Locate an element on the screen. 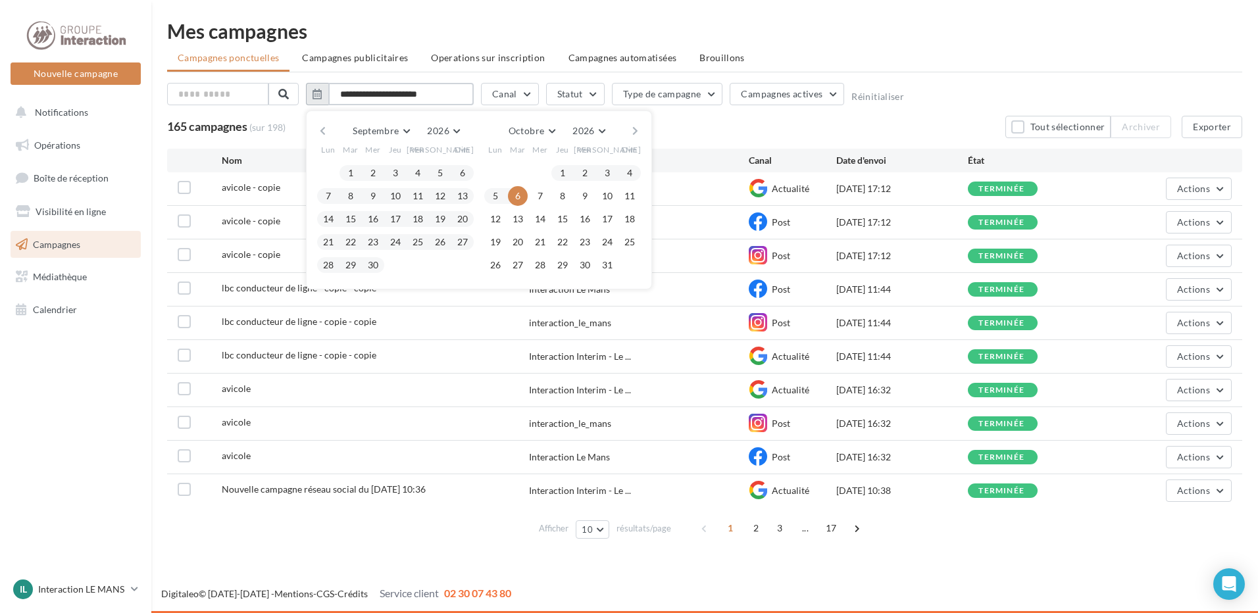 This screenshot has height=613, width=1258. span: Notifications is located at coordinates (61, 112).